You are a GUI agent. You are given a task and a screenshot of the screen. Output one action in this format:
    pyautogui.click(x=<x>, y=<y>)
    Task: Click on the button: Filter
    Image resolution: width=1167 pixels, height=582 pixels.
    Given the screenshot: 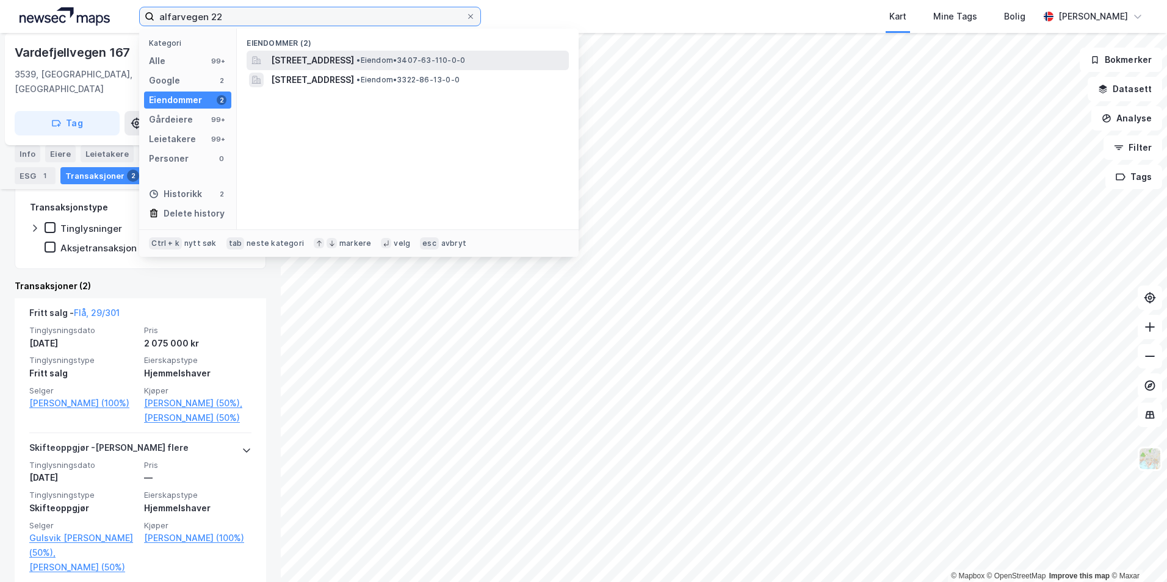 What is the action you would take?
    pyautogui.click(x=1133, y=148)
    